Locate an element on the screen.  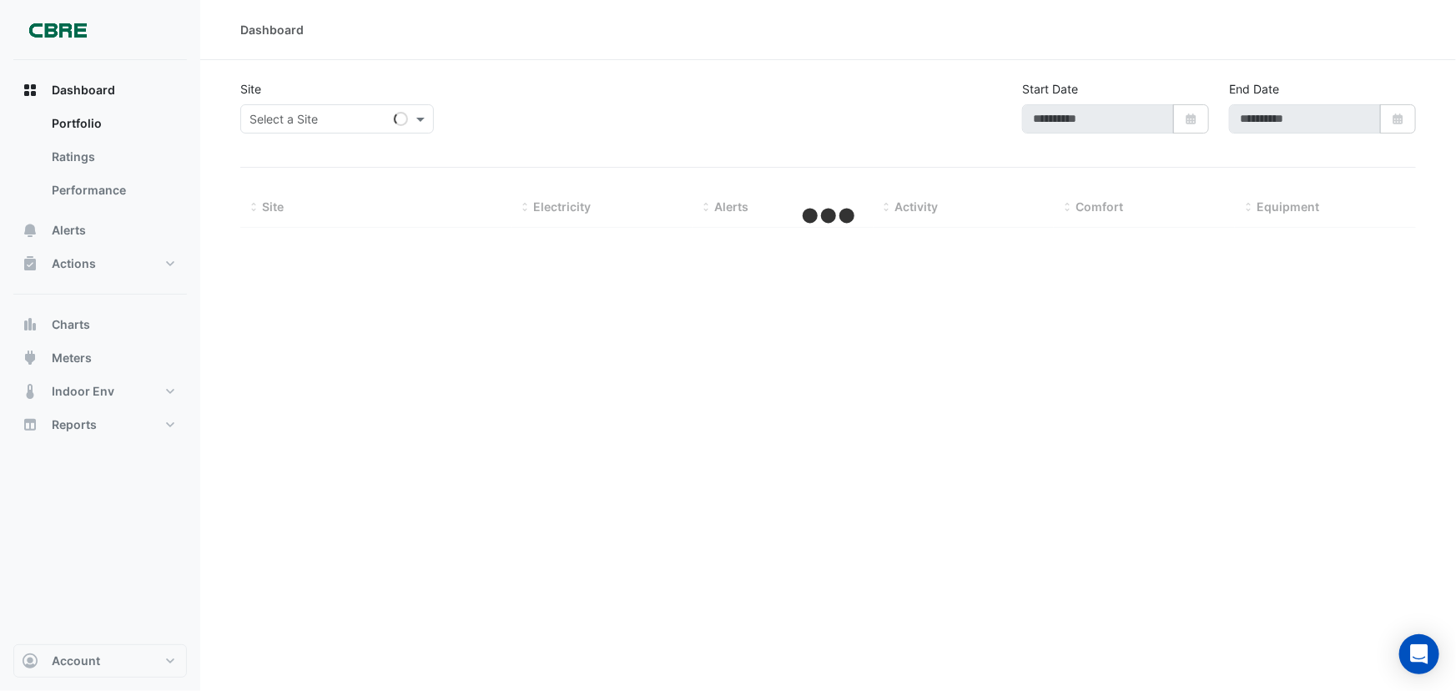
app-icon: Meters is located at coordinates (30, 358).